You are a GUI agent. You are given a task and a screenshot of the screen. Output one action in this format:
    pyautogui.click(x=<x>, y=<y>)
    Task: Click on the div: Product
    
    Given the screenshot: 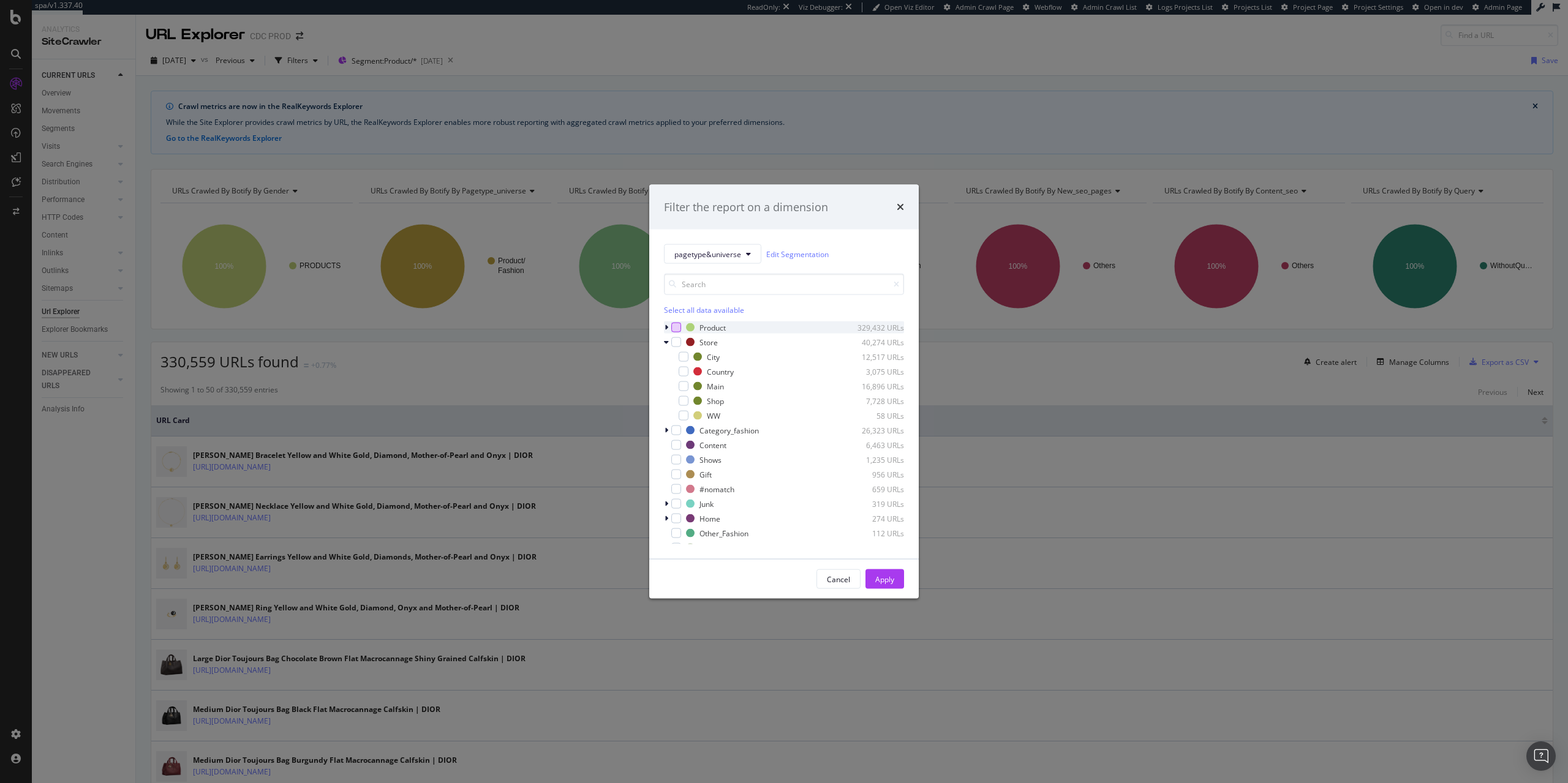 What is the action you would take?
    pyautogui.click(x=712, y=327)
    